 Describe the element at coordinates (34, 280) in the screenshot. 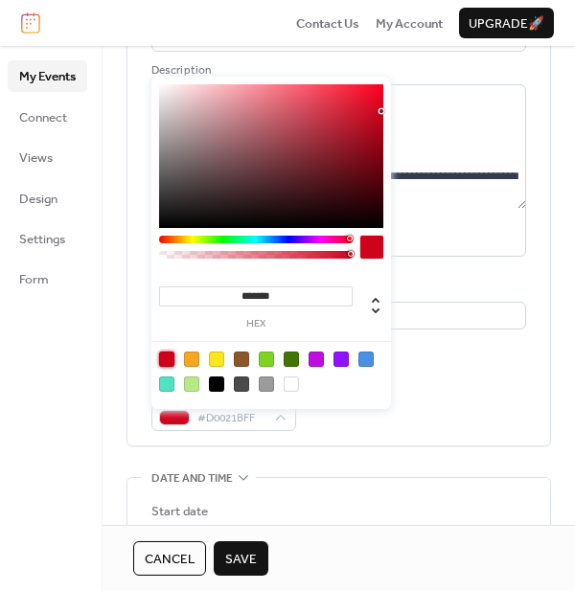

I see `span: Form` at that location.